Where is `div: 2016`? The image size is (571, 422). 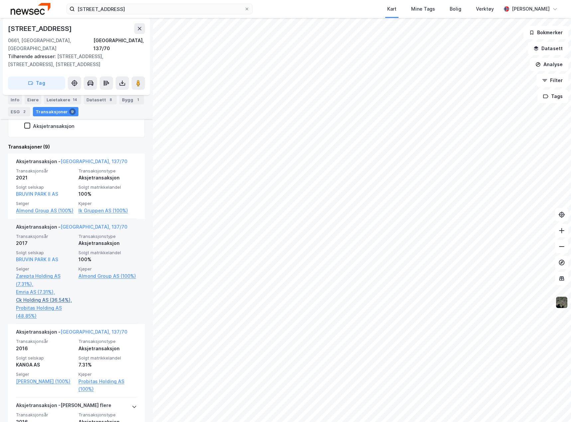
div: 2016 is located at coordinates (45, 349).